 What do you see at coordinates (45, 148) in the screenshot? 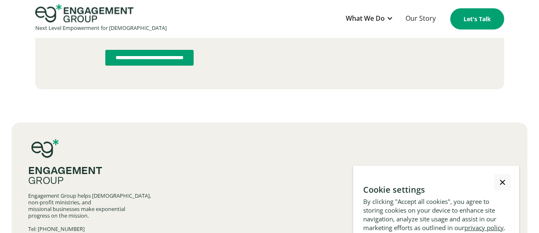
I see `img: Engagement Group stacked logo` at bounding box center [45, 148].